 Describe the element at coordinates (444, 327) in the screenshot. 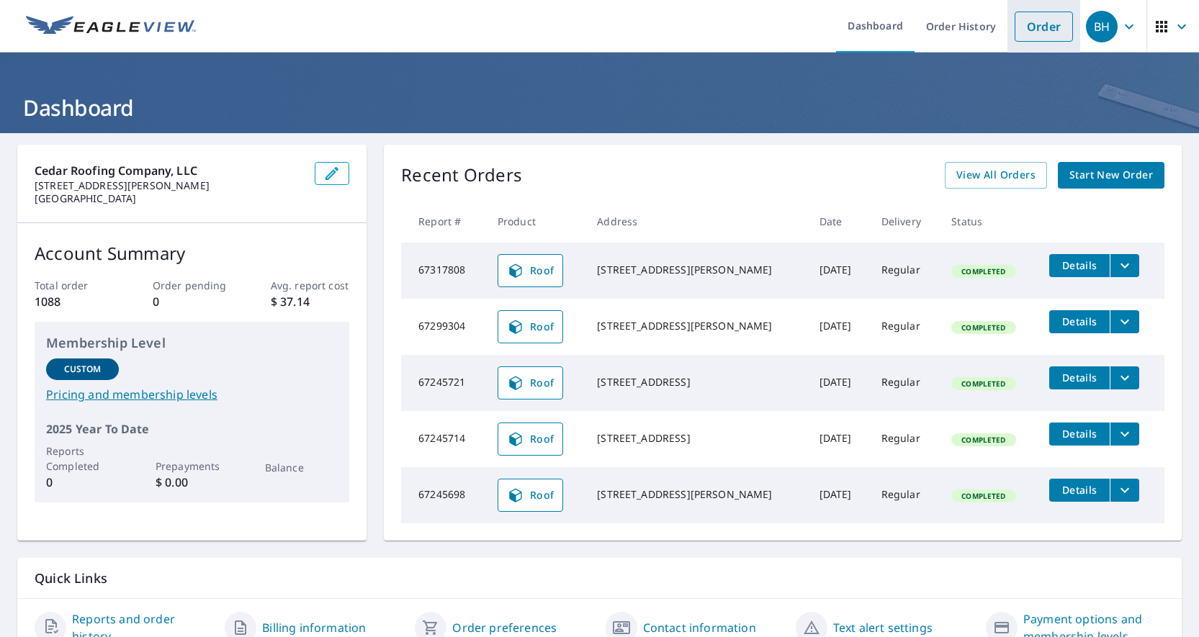

I see `td: 67299304` at that location.